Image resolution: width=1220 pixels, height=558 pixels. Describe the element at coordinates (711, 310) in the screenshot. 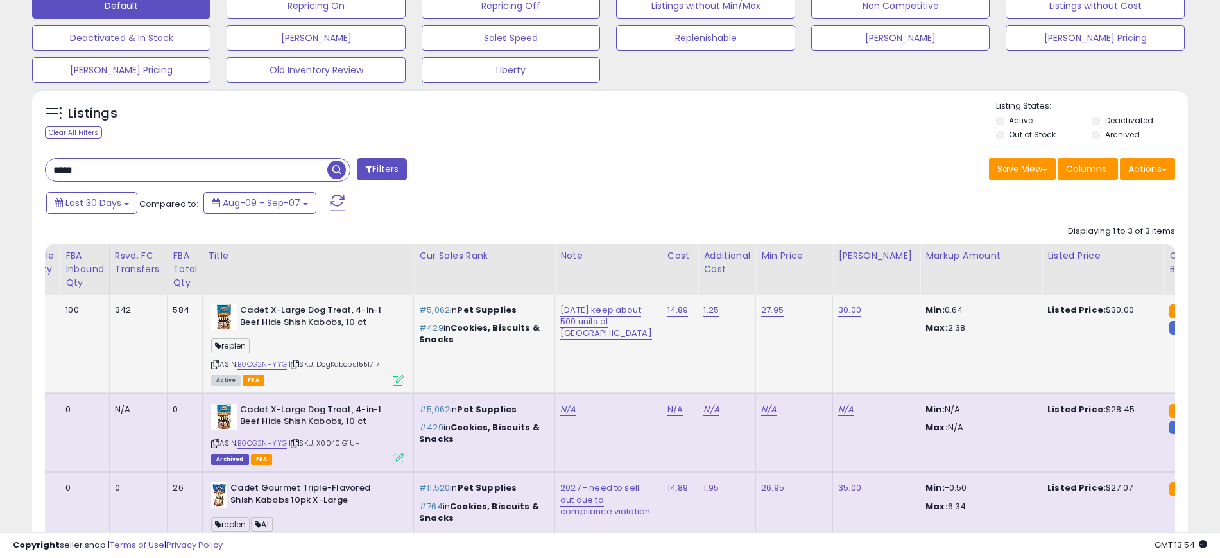

I see `a: 1.25` at that location.